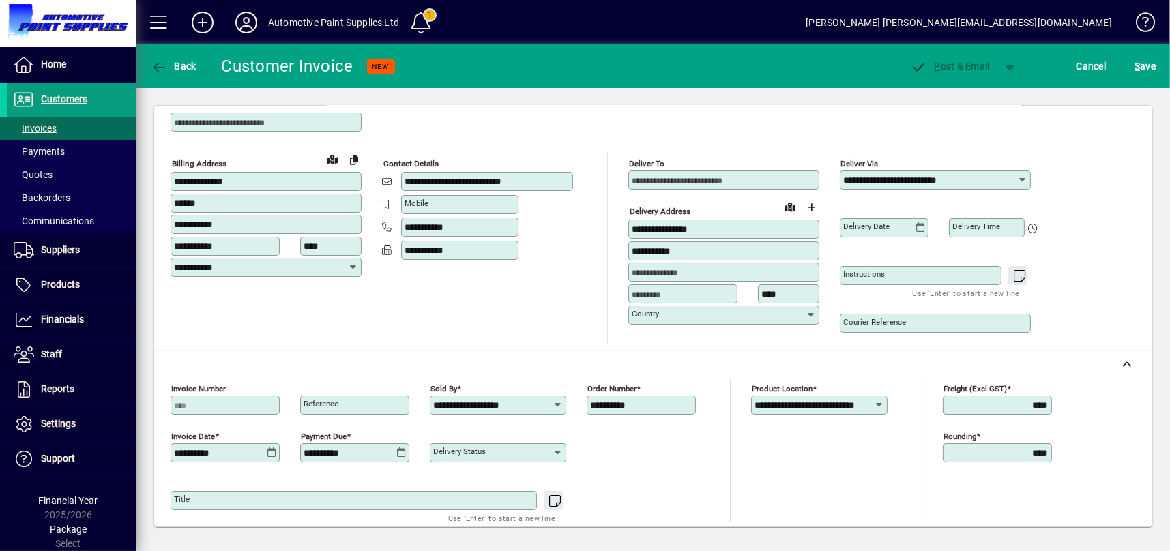 This screenshot has height=551, width=1170. What do you see at coordinates (812, 207) in the screenshot?
I see `button: Choose address` at bounding box center [812, 207].